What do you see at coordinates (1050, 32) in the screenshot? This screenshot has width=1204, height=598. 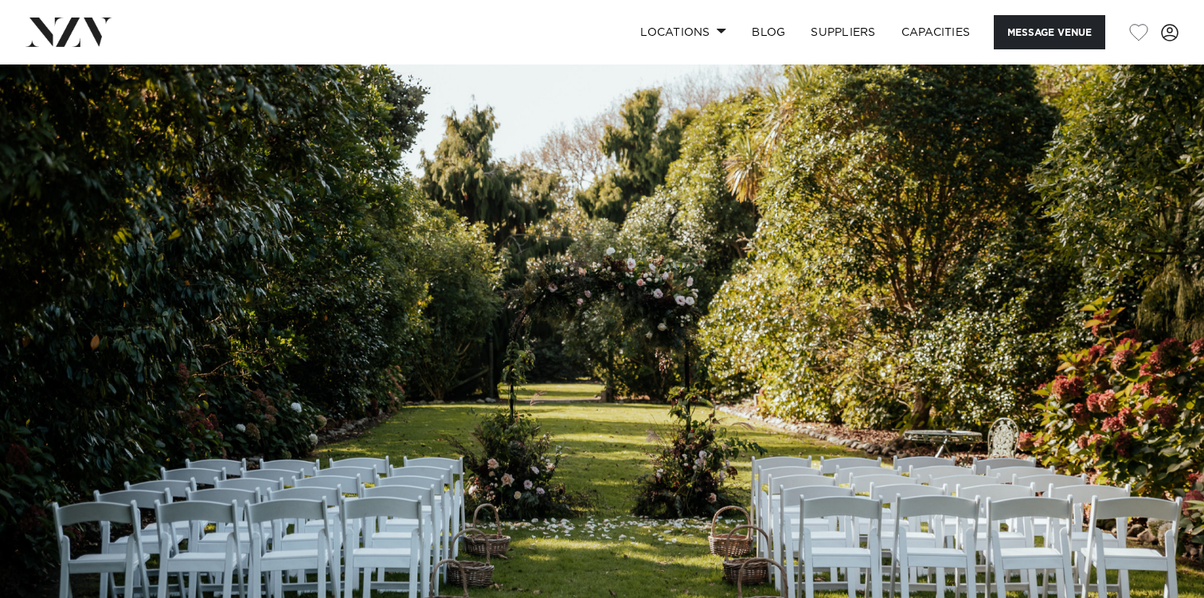 I see `button: Message Venue` at bounding box center [1050, 32].